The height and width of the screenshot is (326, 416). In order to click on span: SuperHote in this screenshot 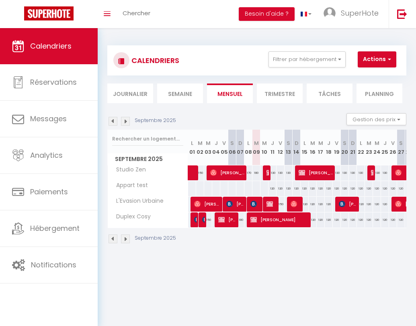, I will do `click(360, 13)`.